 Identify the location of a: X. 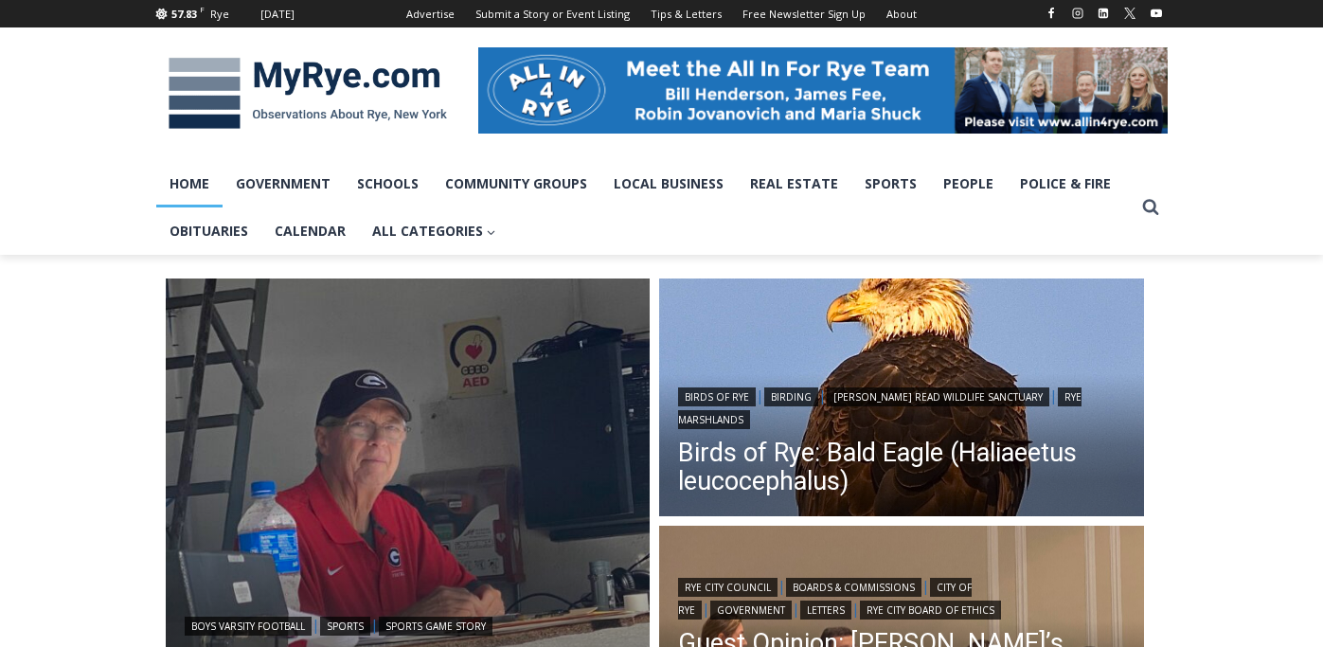
(1130, 13).